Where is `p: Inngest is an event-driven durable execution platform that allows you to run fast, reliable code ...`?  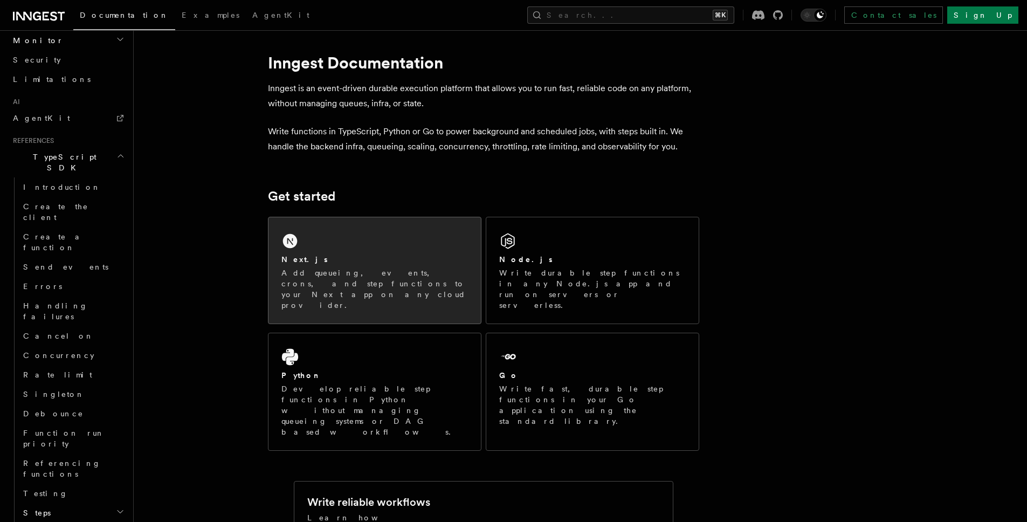
p: Inngest is an event-driven durable execution platform that allows you to run fast, reliable code ... is located at coordinates (484, 96).